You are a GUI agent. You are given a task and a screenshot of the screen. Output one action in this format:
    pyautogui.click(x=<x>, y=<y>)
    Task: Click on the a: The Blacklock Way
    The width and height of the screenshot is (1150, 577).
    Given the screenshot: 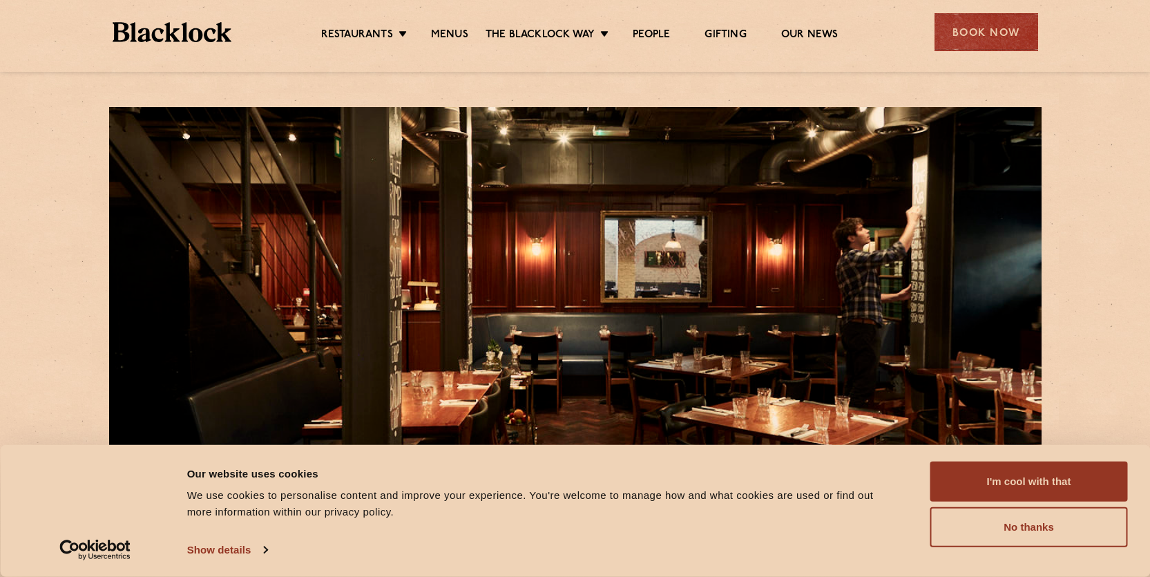 What is the action you would take?
    pyautogui.click(x=540, y=36)
    